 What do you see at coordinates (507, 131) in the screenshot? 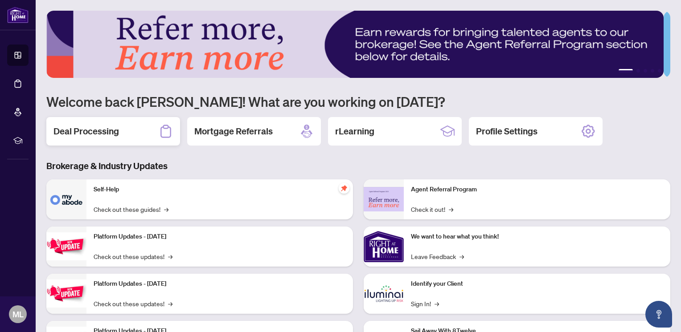
I see `h2: Profile Settings` at bounding box center [507, 131].